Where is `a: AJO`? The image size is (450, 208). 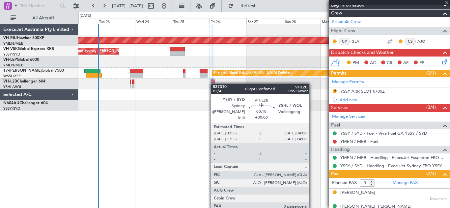
a: AJO is located at coordinates (424, 41).